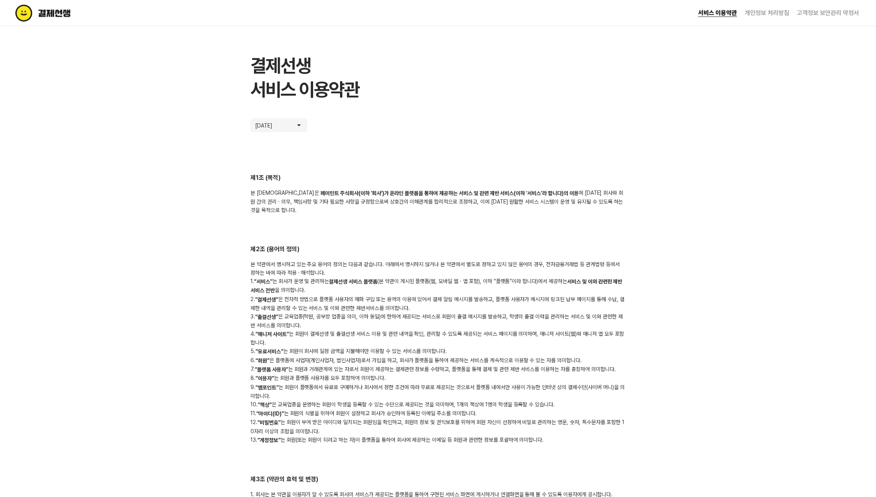 This screenshot has width=876, height=497. What do you see at coordinates (271, 370) in the screenshot?
I see `b: “플랫폼 사용자”` at bounding box center [271, 370].